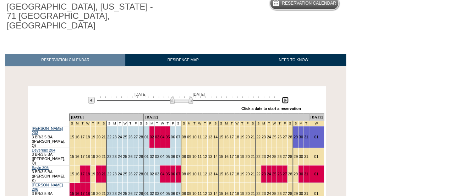 Image resolution: width=449 pixels, height=196 pixels. What do you see at coordinates (157, 156) in the screenshot?
I see `a: 03` at bounding box center [157, 156].